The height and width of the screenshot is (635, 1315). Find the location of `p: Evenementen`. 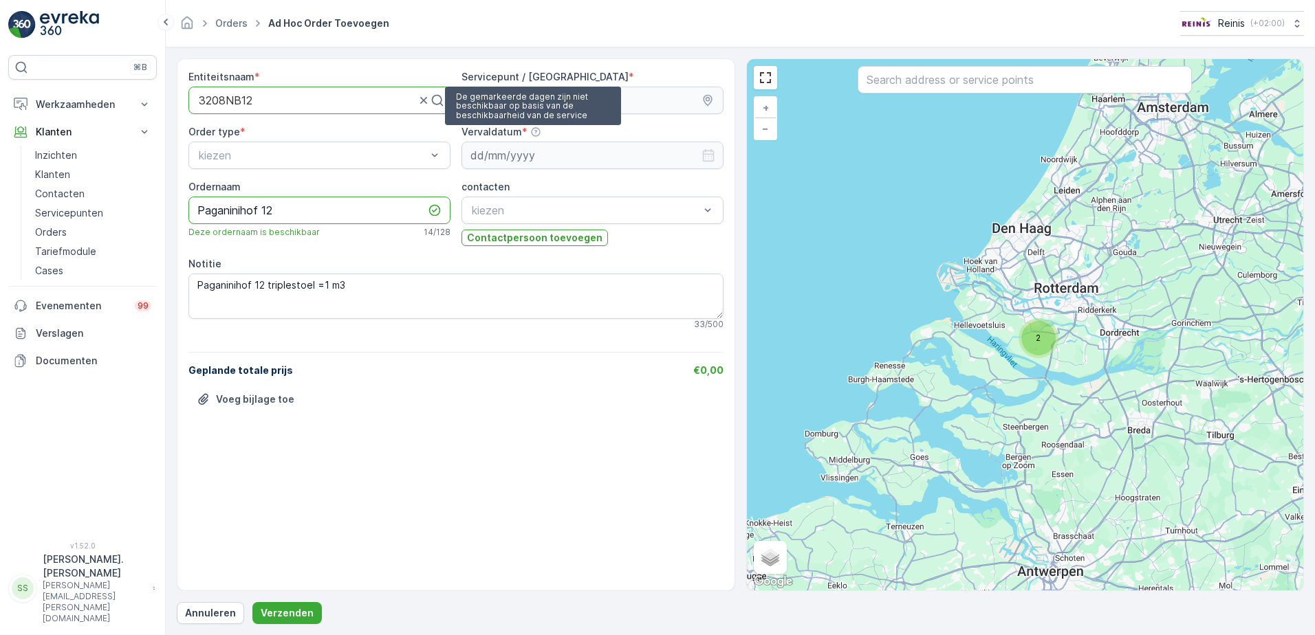

p: Evenementen is located at coordinates (81, 306).